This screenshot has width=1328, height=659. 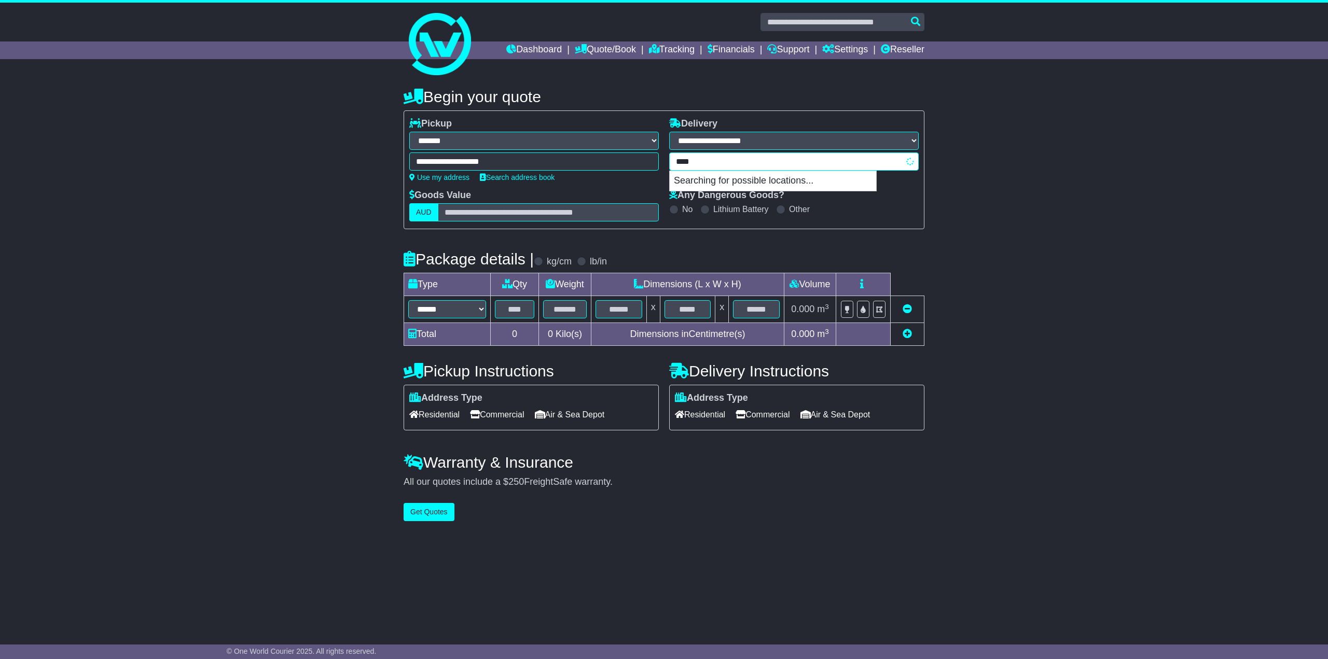 I want to click on h4: Pickup Instructions, so click(x=531, y=371).